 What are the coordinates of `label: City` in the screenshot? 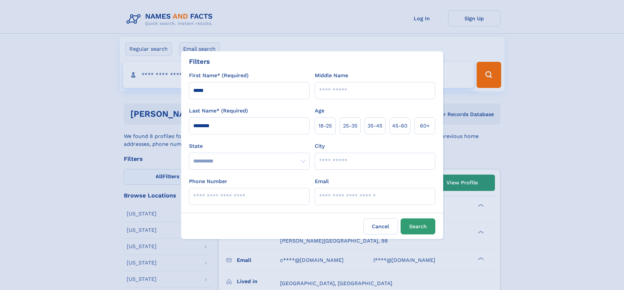 It's located at (319, 146).